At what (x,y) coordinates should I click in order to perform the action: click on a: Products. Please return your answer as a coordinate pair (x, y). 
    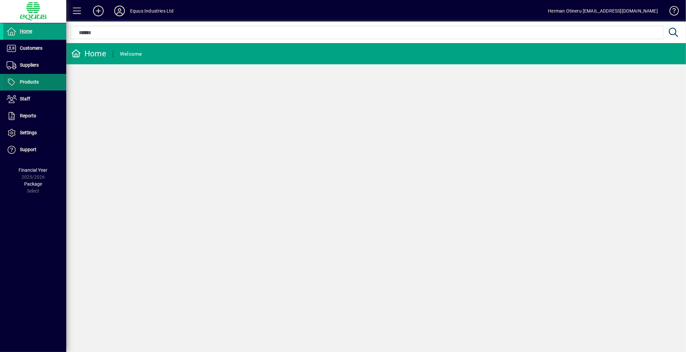
    Looking at the image, I should click on (35, 82).